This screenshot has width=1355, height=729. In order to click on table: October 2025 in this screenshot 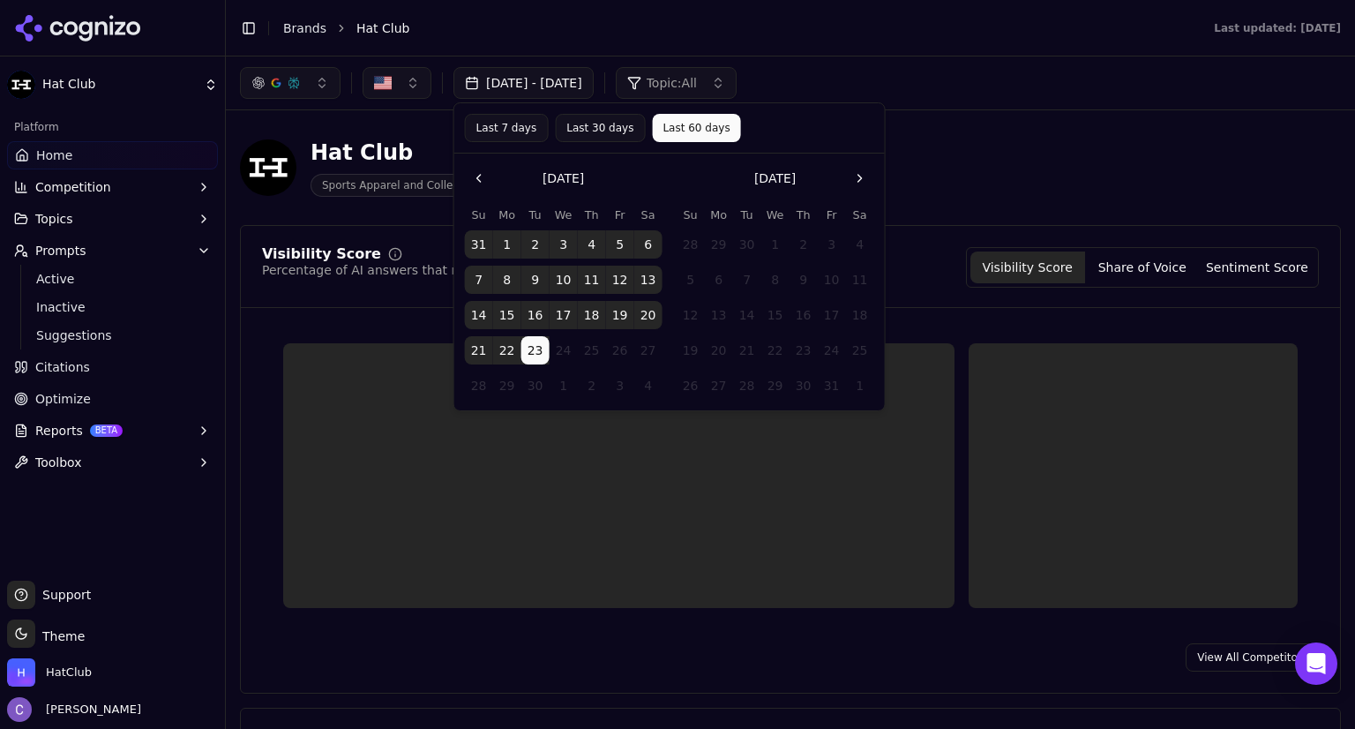, I will do `click(775, 303)`.